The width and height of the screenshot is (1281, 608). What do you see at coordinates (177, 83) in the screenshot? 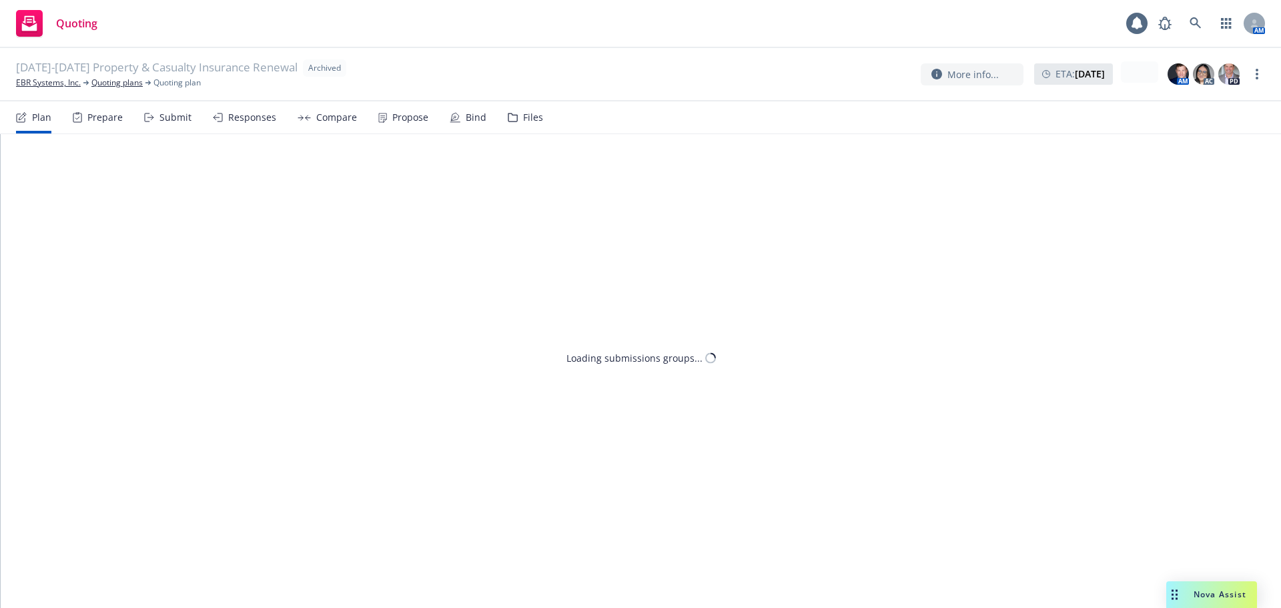
I see `span: Quoting plan` at bounding box center [177, 83].